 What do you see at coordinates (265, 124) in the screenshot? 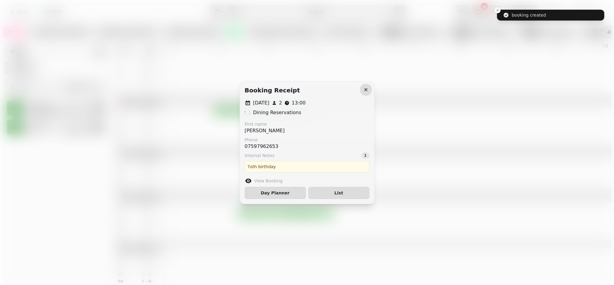
I see `label: First name` at bounding box center [265, 124].